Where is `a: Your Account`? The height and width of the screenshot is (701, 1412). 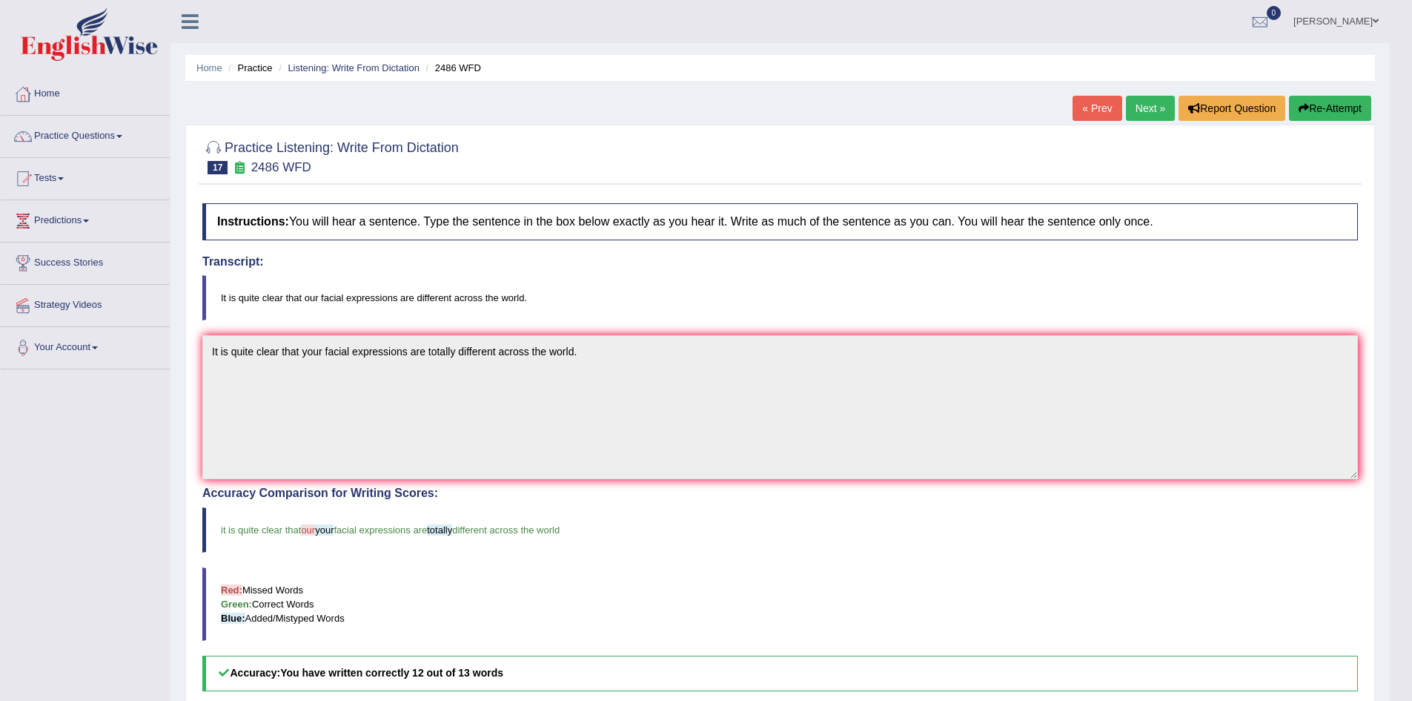
a: Your Account is located at coordinates (85, 346).